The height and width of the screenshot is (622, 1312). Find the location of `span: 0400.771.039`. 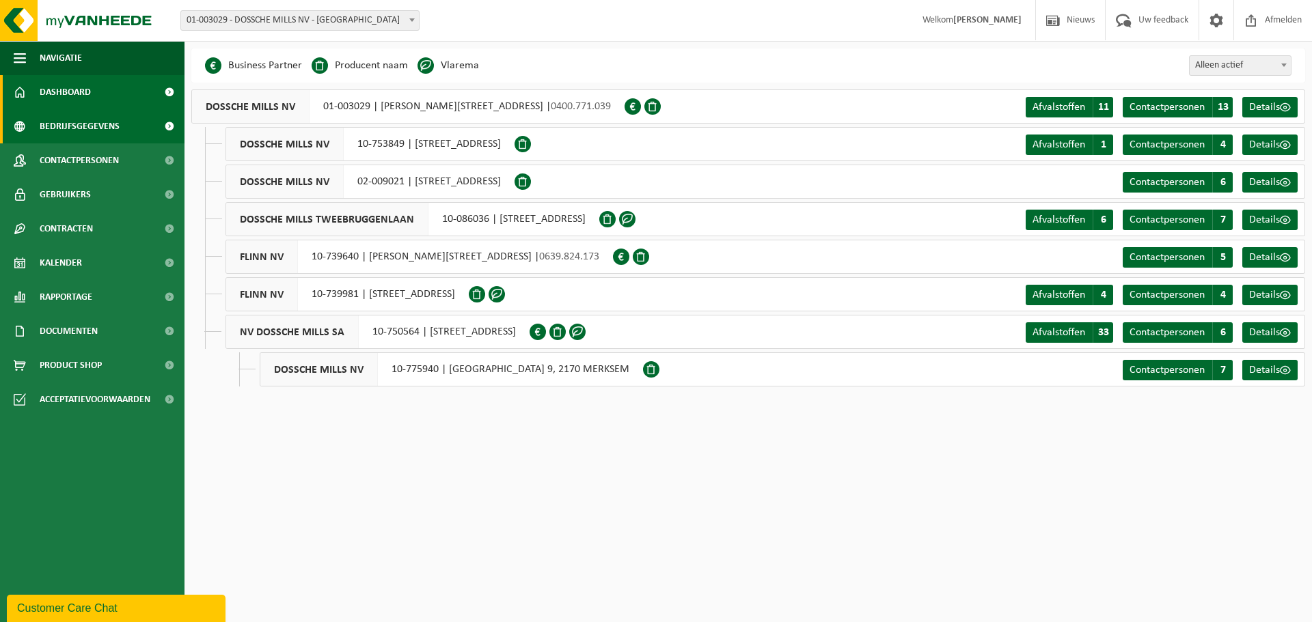

span: 0400.771.039 is located at coordinates (581, 107).